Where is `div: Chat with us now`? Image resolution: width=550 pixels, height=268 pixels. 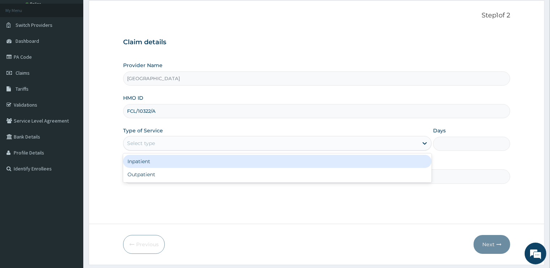 div: Chat with us now is located at coordinates (80, 45).